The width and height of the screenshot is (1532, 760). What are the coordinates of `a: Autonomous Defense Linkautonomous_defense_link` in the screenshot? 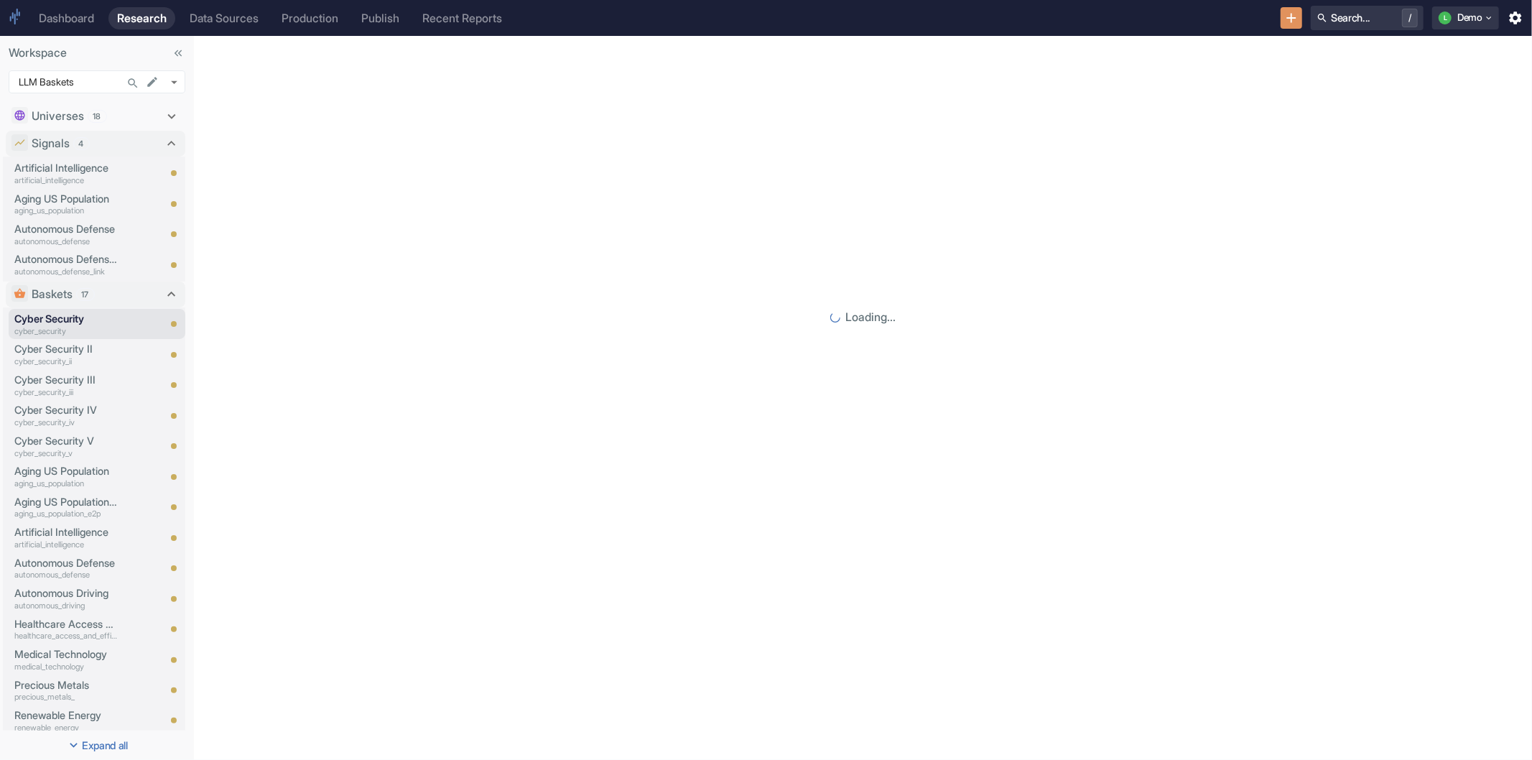 It's located at (66, 264).